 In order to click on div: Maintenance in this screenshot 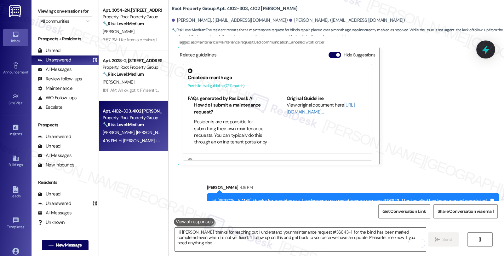, I will do `click(55, 88)`.